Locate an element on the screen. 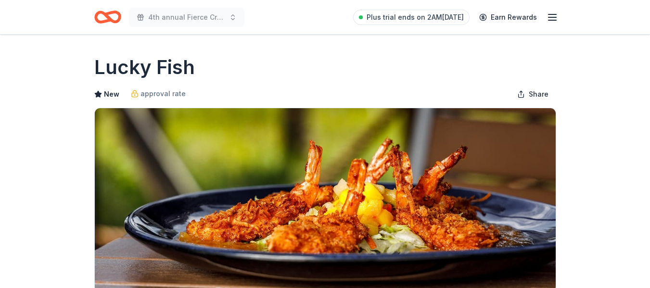 The image size is (650, 288). a: approval rate is located at coordinates (158, 94).